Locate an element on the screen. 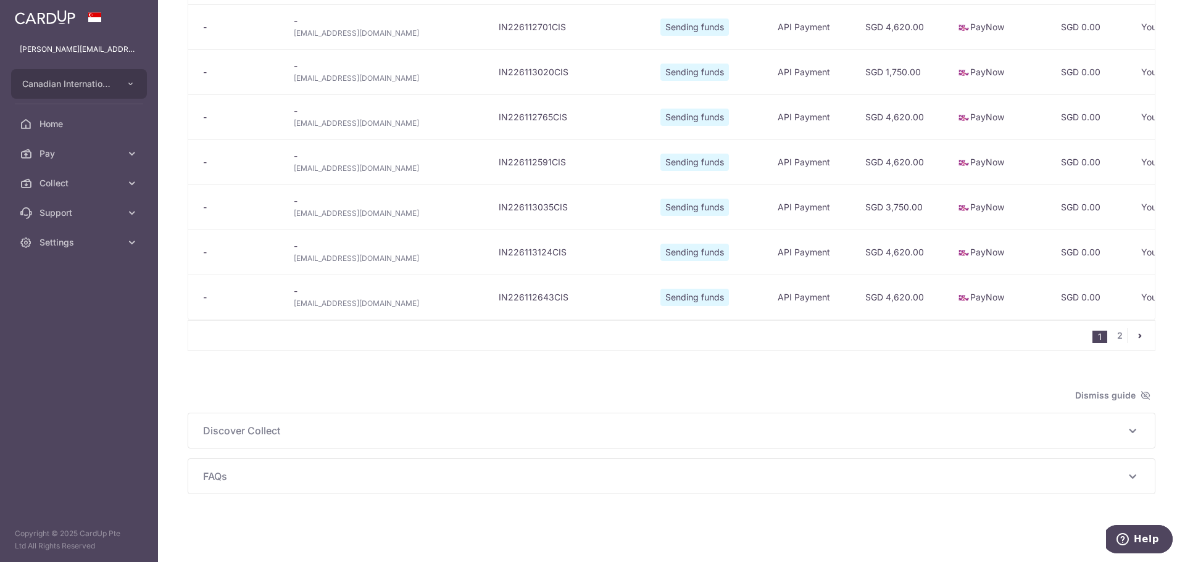 This screenshot has width=1185, height=562. td: IN226113124CIS is located at coordinates (570, 252).